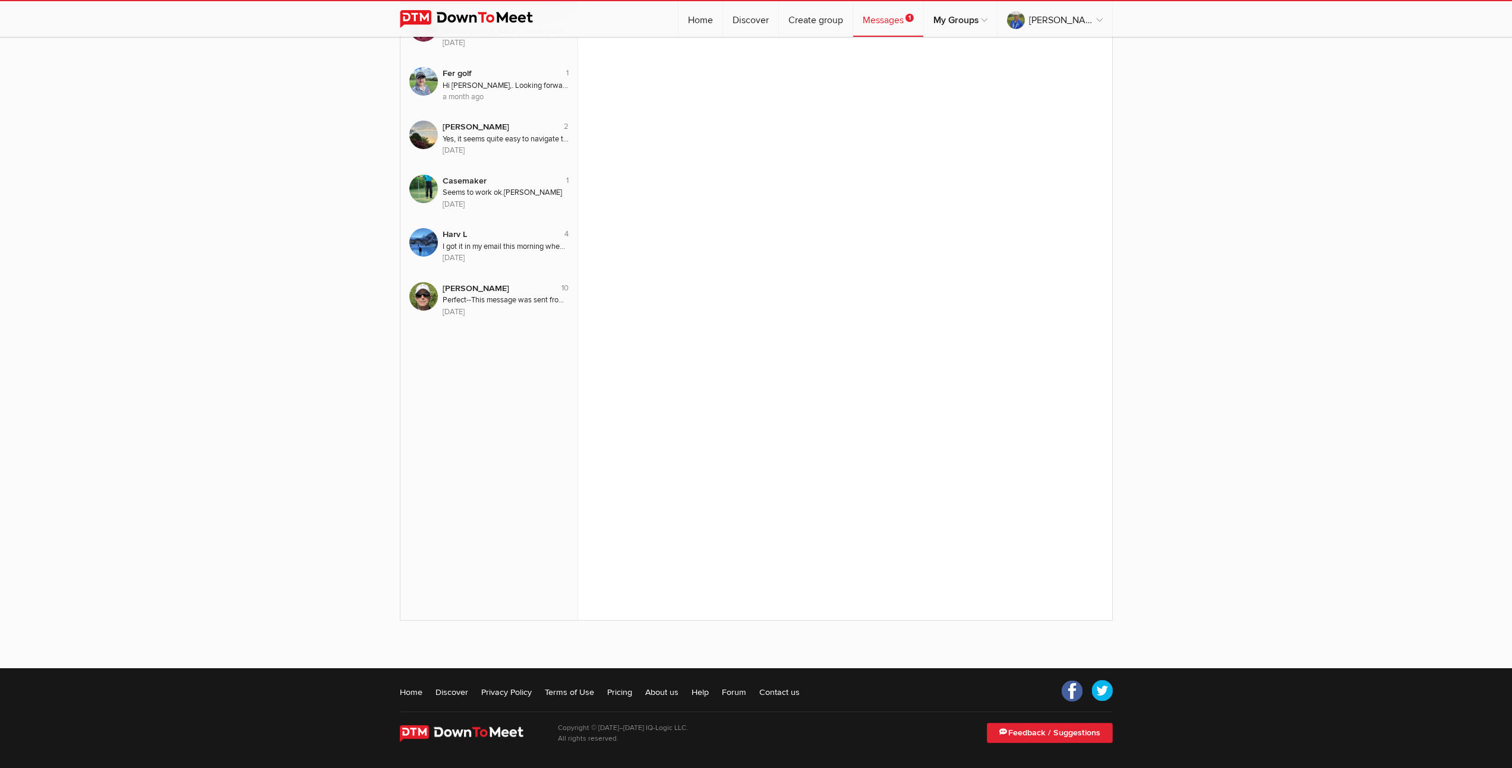 This screenshot has height=768, width=1512. I want to click on div: a month ago, so click(505, 97).